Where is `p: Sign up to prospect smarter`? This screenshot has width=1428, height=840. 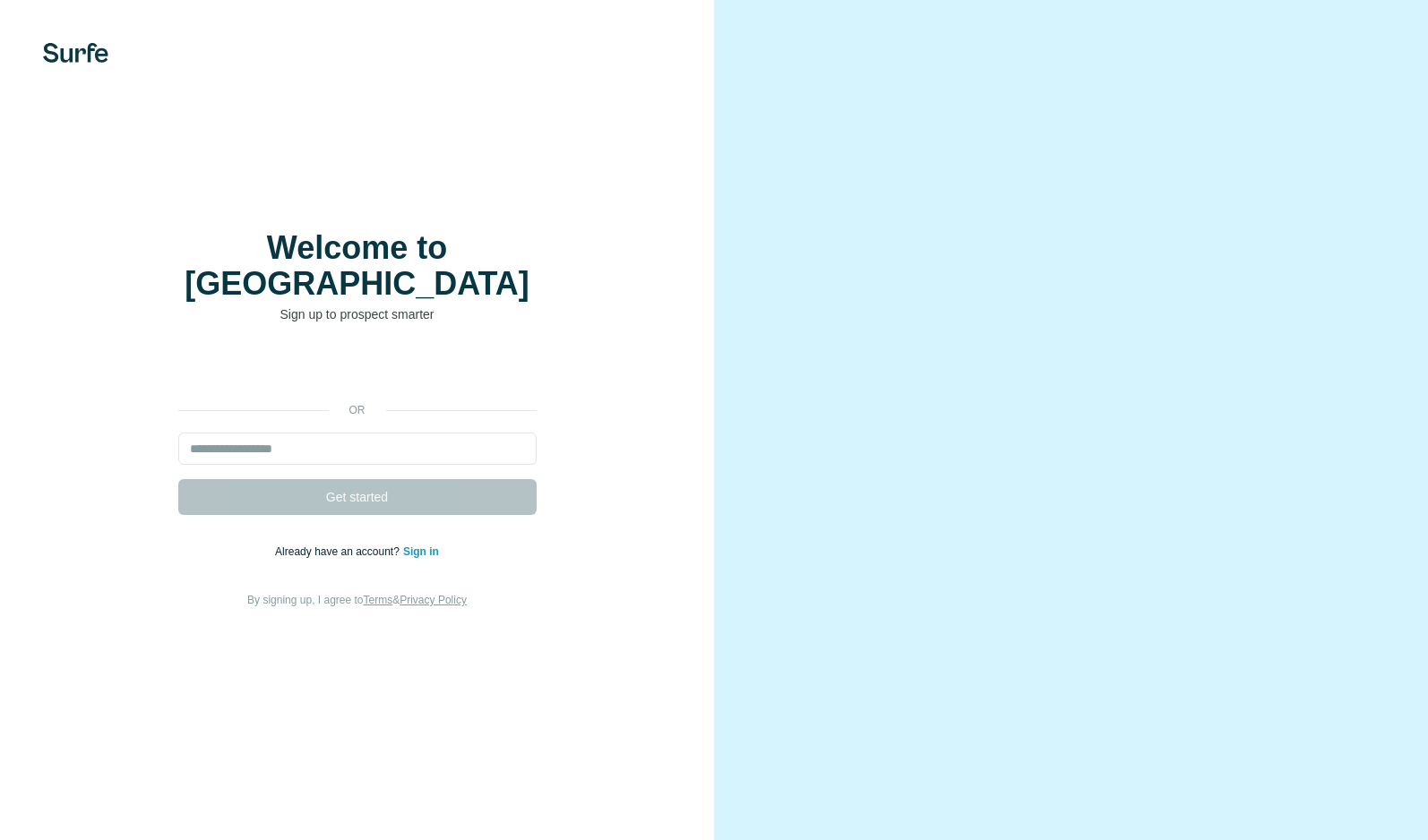
p: Sign up to prospect smarter is located at coordinates (358, 314).